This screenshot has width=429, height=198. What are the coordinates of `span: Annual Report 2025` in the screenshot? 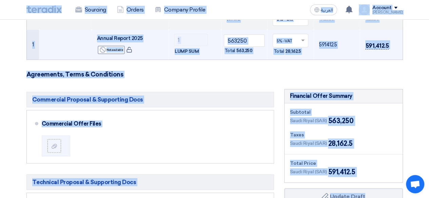 It's located at (120, 38).